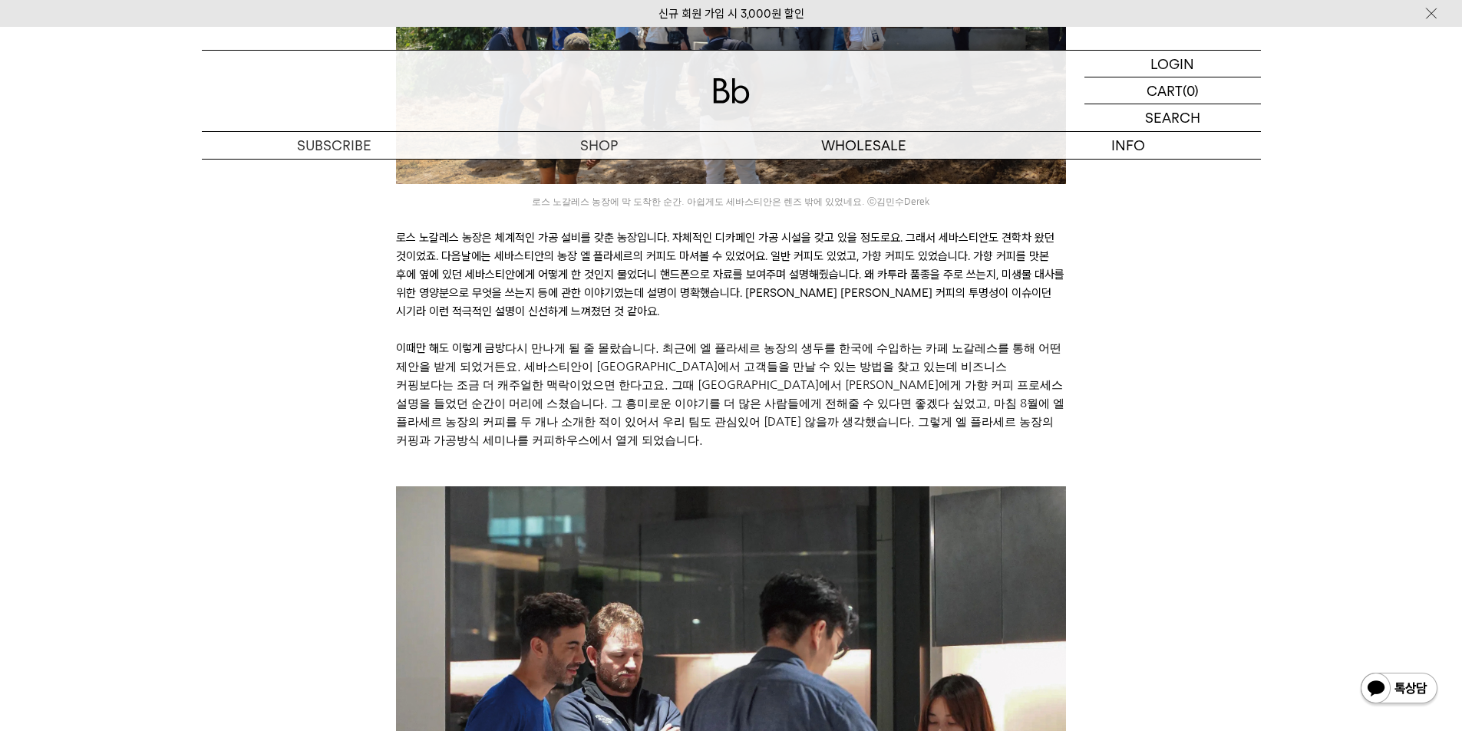 This screenshot has width=1462, height=731. Describe the element at coordinates (599, 145) in the screenshot. I see `p: SHOP` at that location.